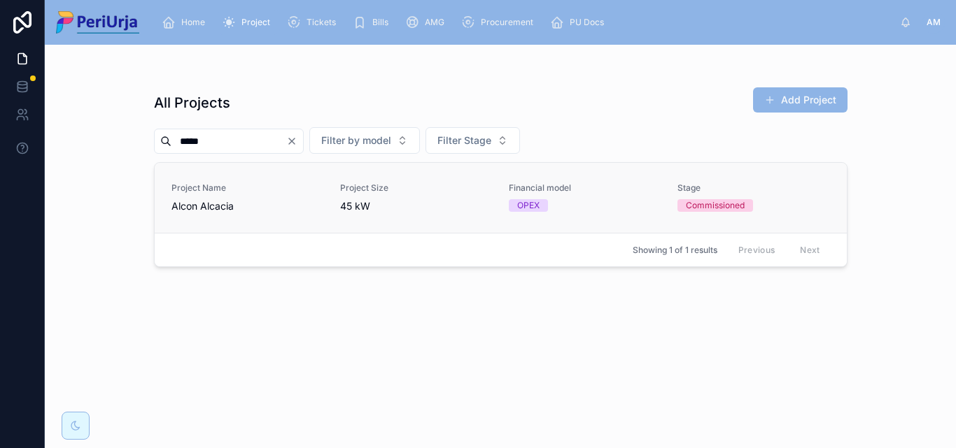 Image resolution: width=956 pixels, height=448 pixels. Describe the element at coordinates (314, 22) in the screenshot. I see `a: Tickets` at that location.